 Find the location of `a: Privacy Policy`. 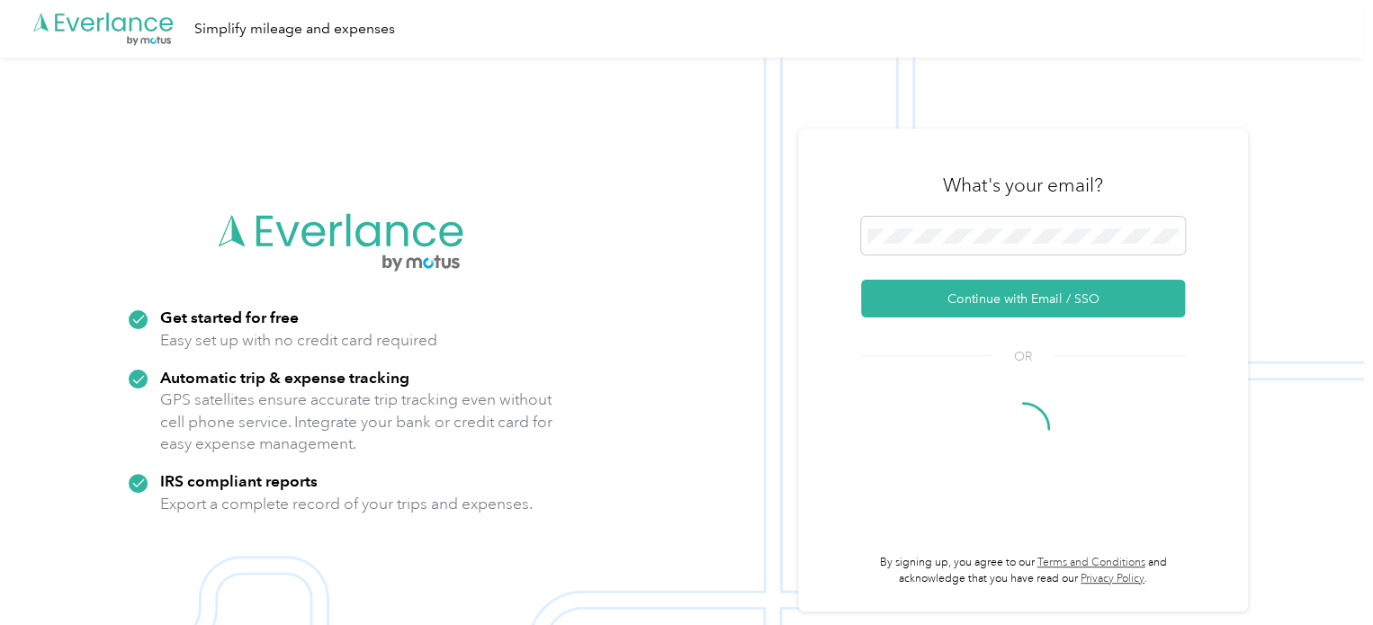

a: Privacy Policy is located at coordinates (1112, 579).